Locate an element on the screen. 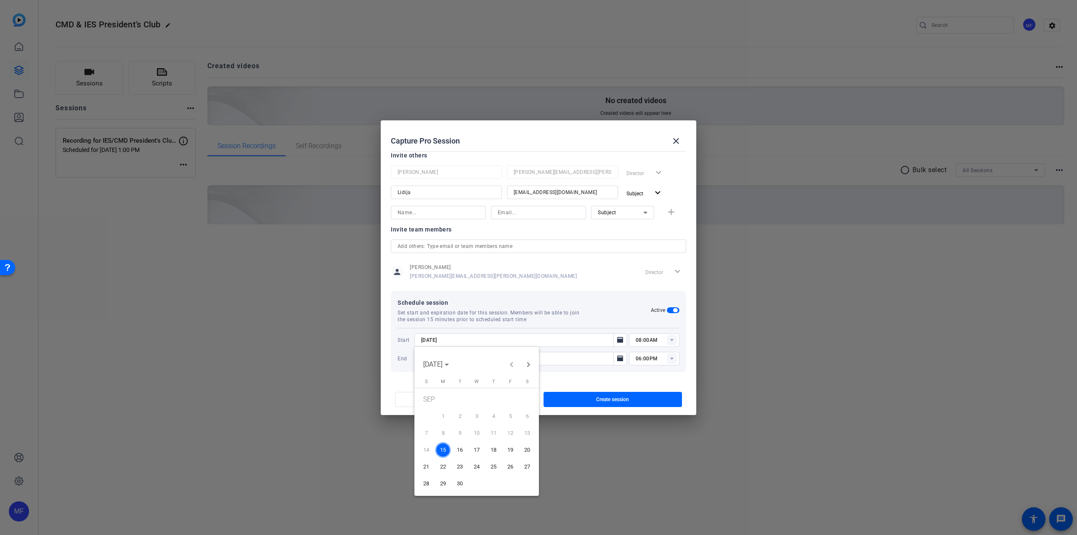 The width and height of the screenshot is (1077, 535). button: Choose month and year is located at coordinates (436, 364).